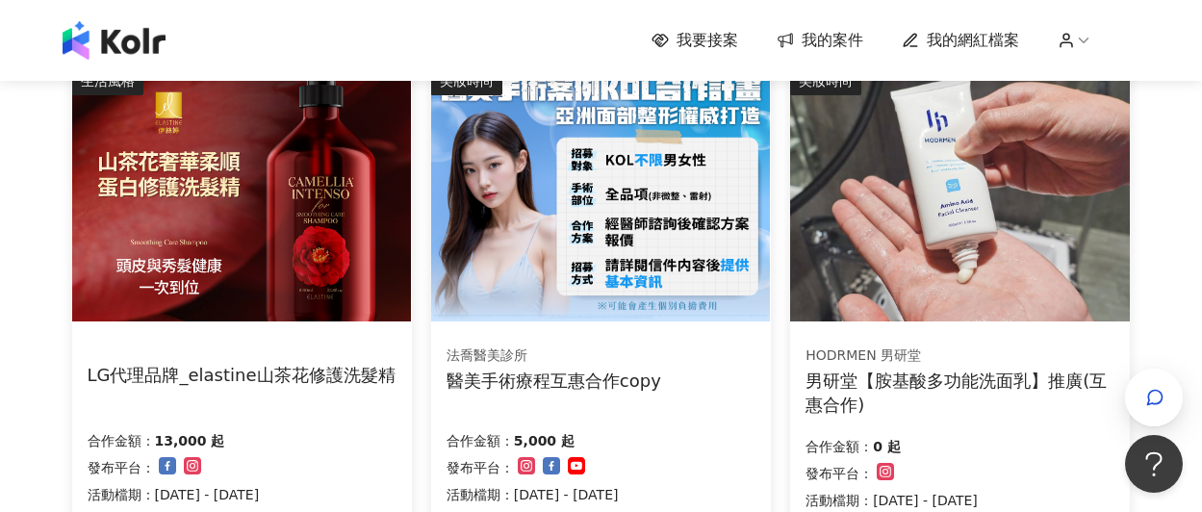  Describe the element at coordinates (554, 356) in the screenshot. I see `div: 法喬醫美診所` at that location.